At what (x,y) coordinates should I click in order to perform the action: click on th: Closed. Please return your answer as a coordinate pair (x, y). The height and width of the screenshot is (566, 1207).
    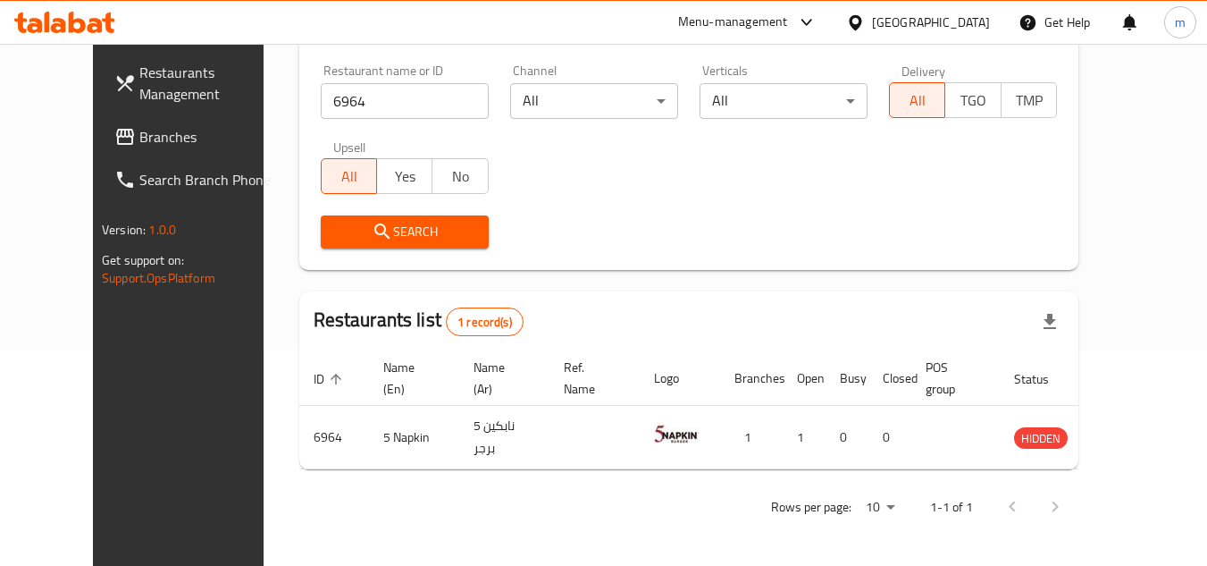
    Looking at the image, I should click on (890, 378).